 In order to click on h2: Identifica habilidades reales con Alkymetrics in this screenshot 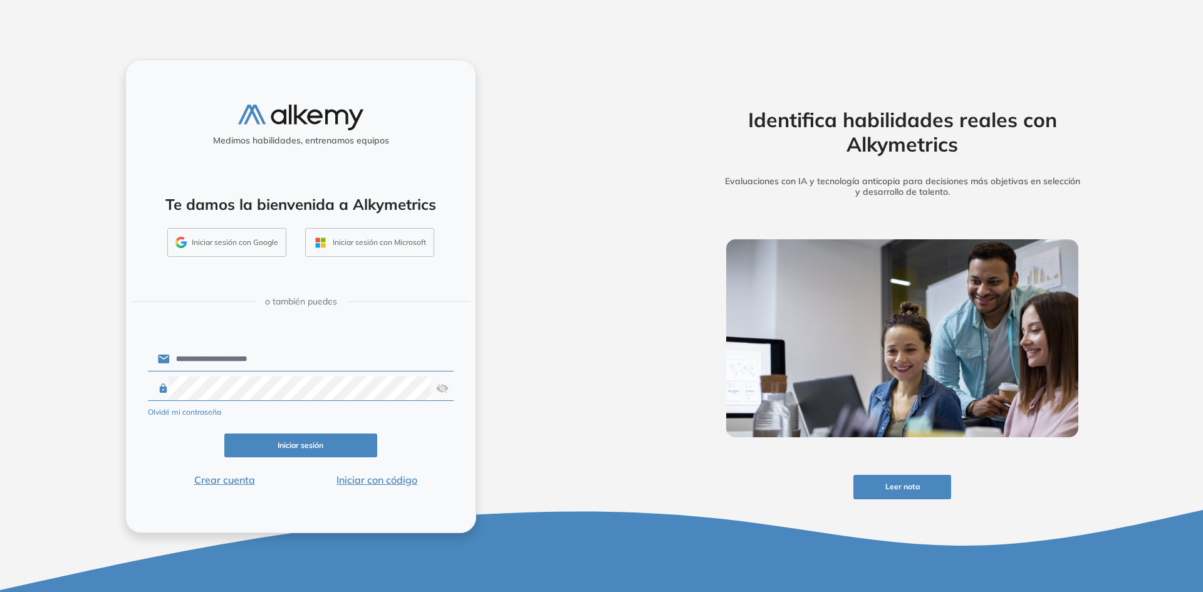, I will do `click(902, 132)`.